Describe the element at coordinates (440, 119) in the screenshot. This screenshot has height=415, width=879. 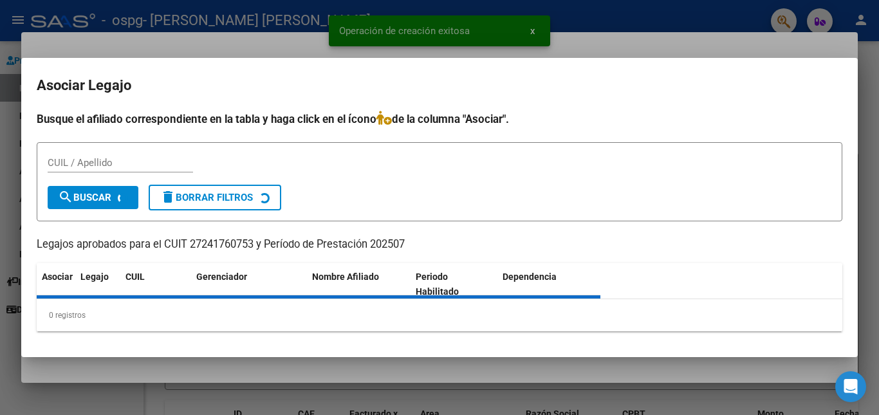
I see `h4: Busque el afiliado correspondiente en la tabla y haga click en el ícono de la columna "Asociar".` at that location.